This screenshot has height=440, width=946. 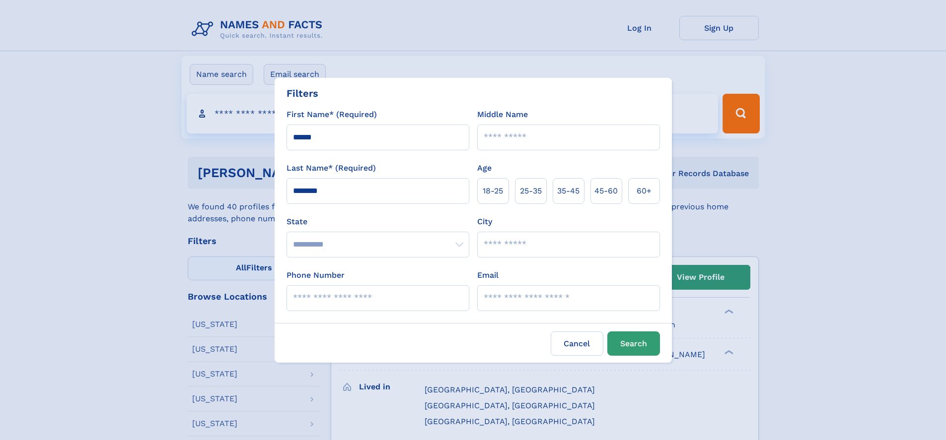 What do you see at coordinates (378, 222) in the screenshot?
I see `label: State` at bounding box center [378, 222].